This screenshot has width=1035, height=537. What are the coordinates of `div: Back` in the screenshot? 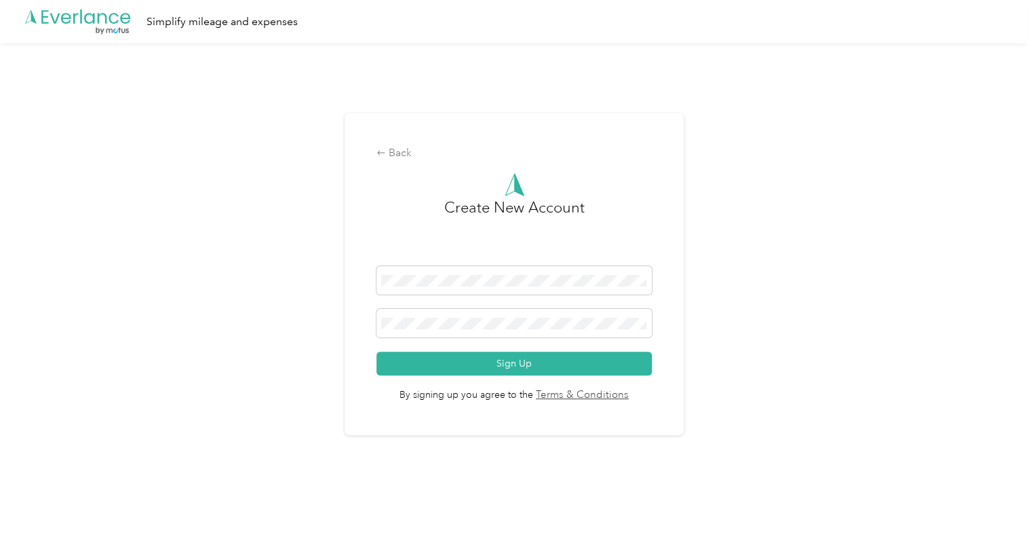 It's located at (514, 153).